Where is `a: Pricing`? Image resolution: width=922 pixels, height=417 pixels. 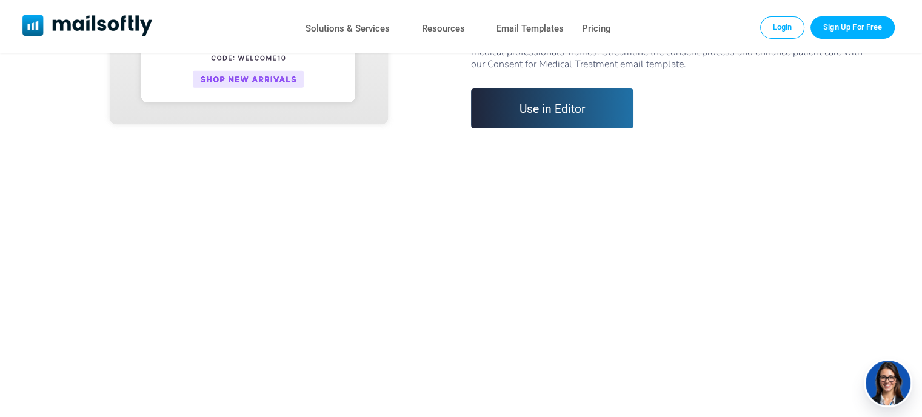
a: Pricing is located at coordinates (596, 28).